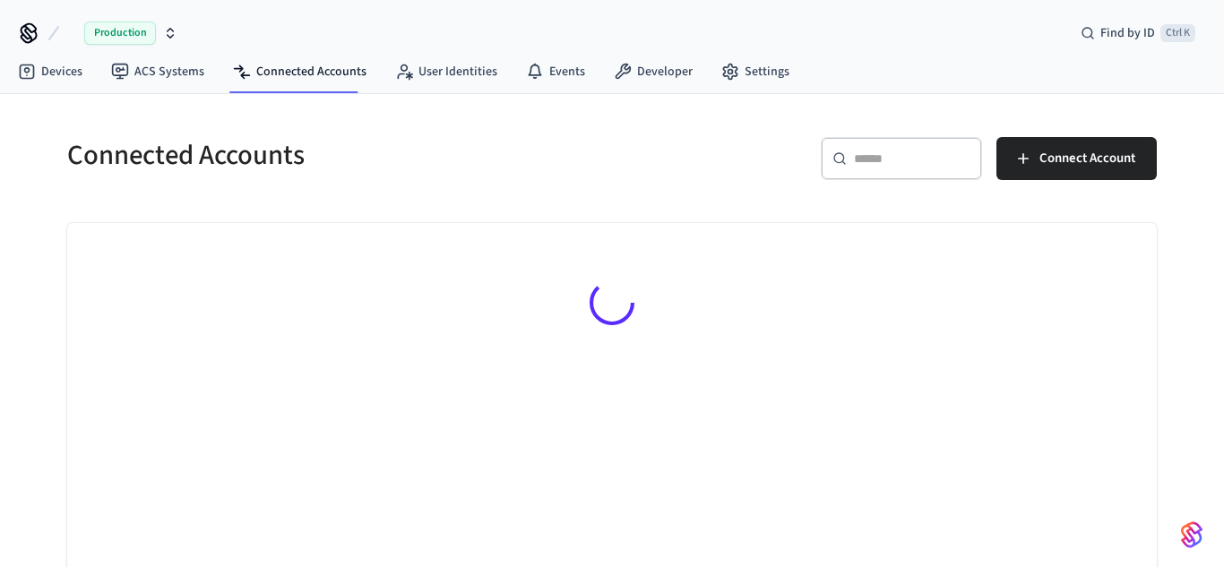 The image size is (1224, 567). Describe the element at coordinates (299, 72) in the screenshot. I see `a: Connected Accounts` at that location.